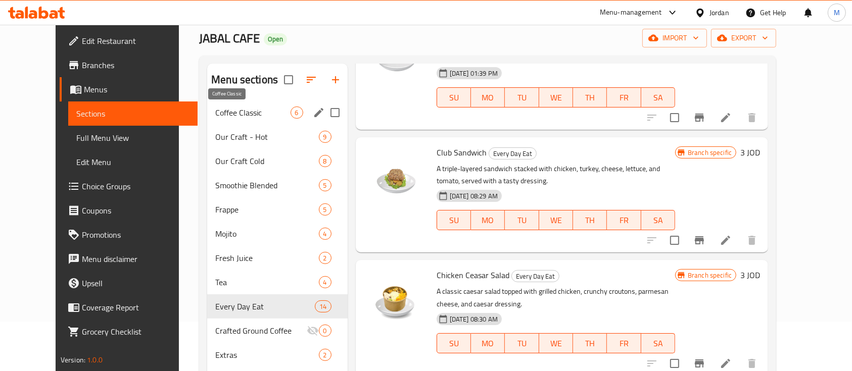 The width and height of the screenshot is (852, 371). I want to click on span: export, so click(743, 38).